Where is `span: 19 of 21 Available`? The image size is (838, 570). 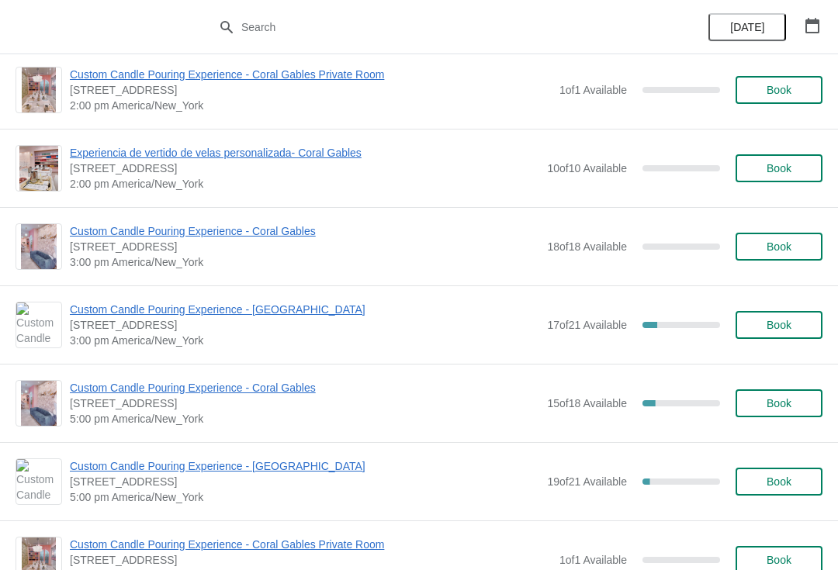
span: 19 of 21 Available is located at coordinates (586, 482).